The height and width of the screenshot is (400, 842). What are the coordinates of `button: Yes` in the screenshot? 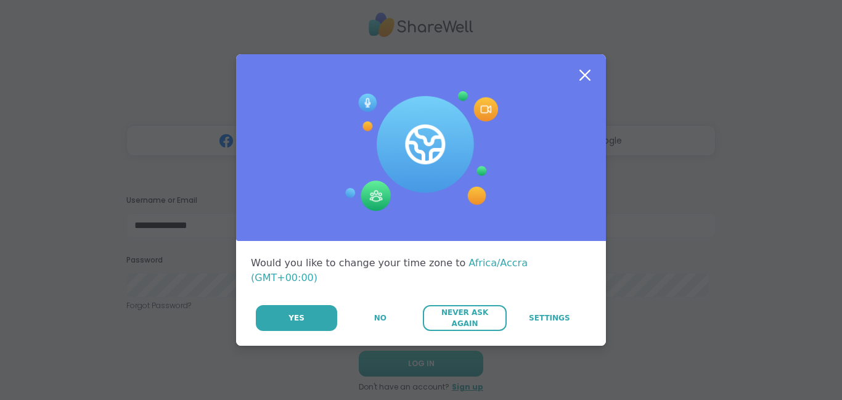 It's located at (296, 318).